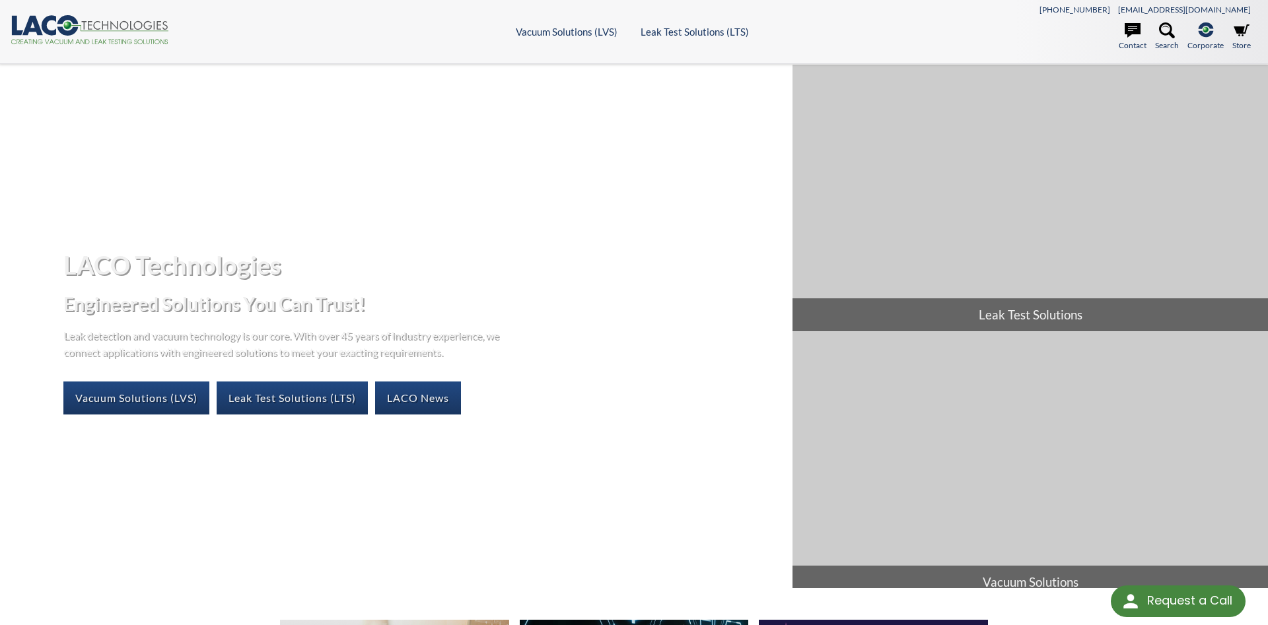  I want to click on h1: LACO Technologies, so click(423, 265).